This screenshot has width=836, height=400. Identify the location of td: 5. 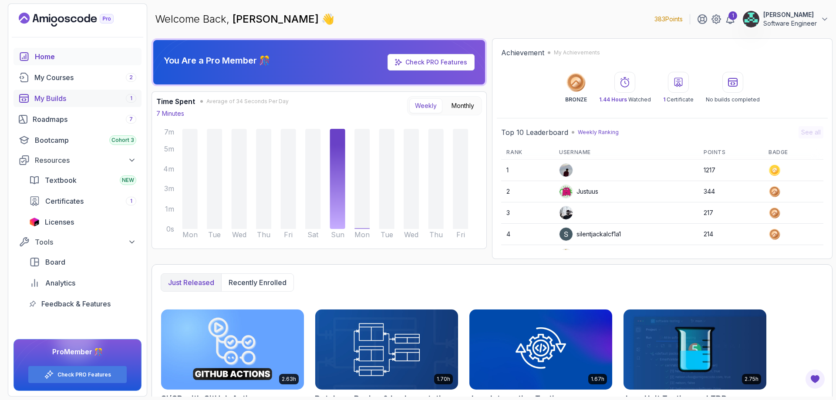
(527, 255).